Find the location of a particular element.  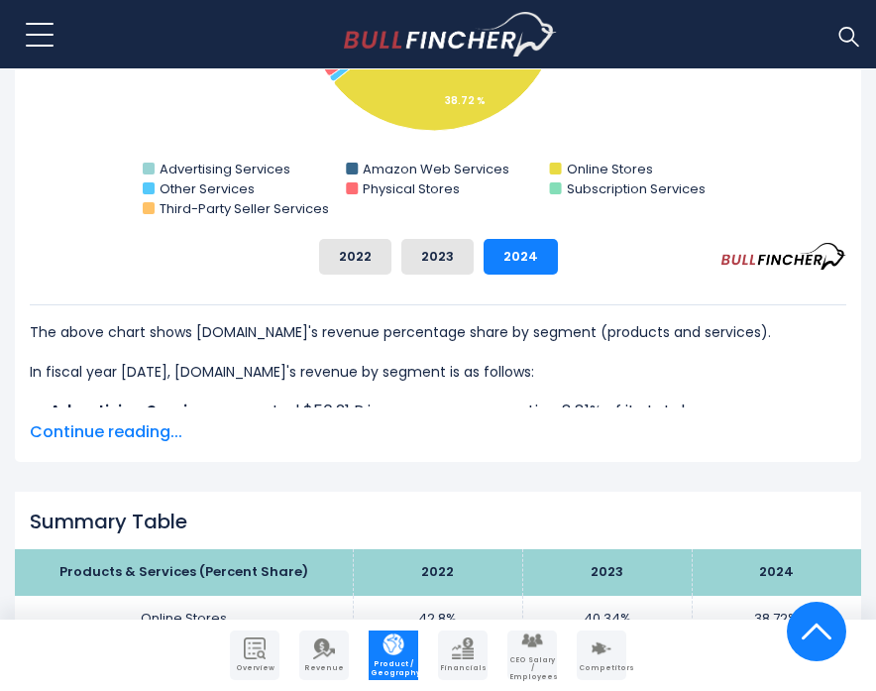

text: Advertising Services is located at coordinates (225, 168).